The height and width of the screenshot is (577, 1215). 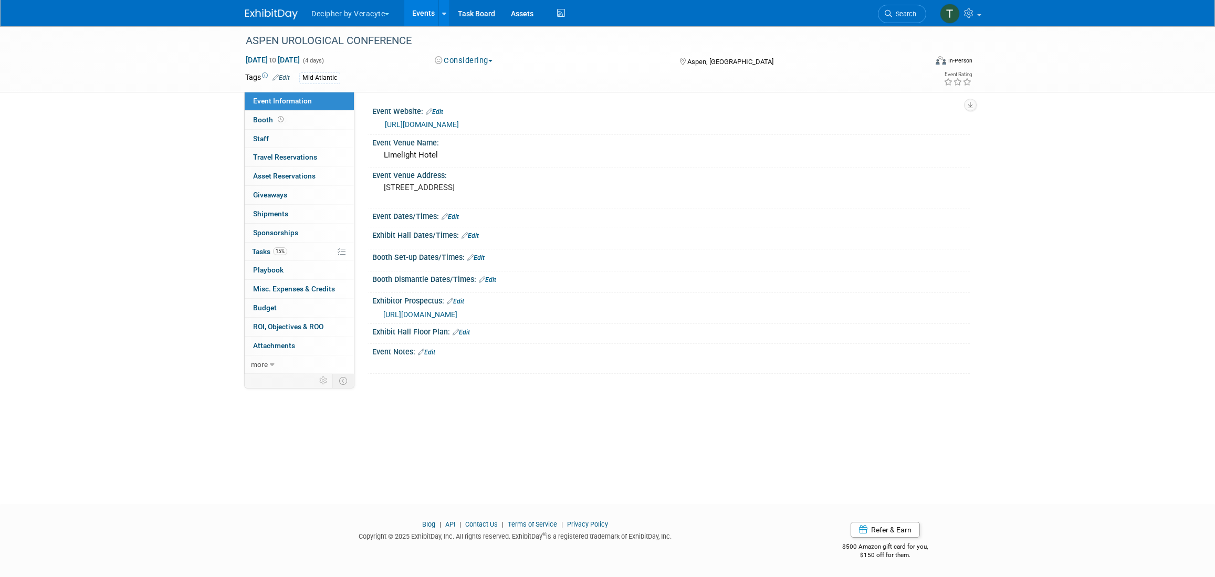 I want to click on div: Exhibit Hall Floor Plan:, so click(x=671, y=331).